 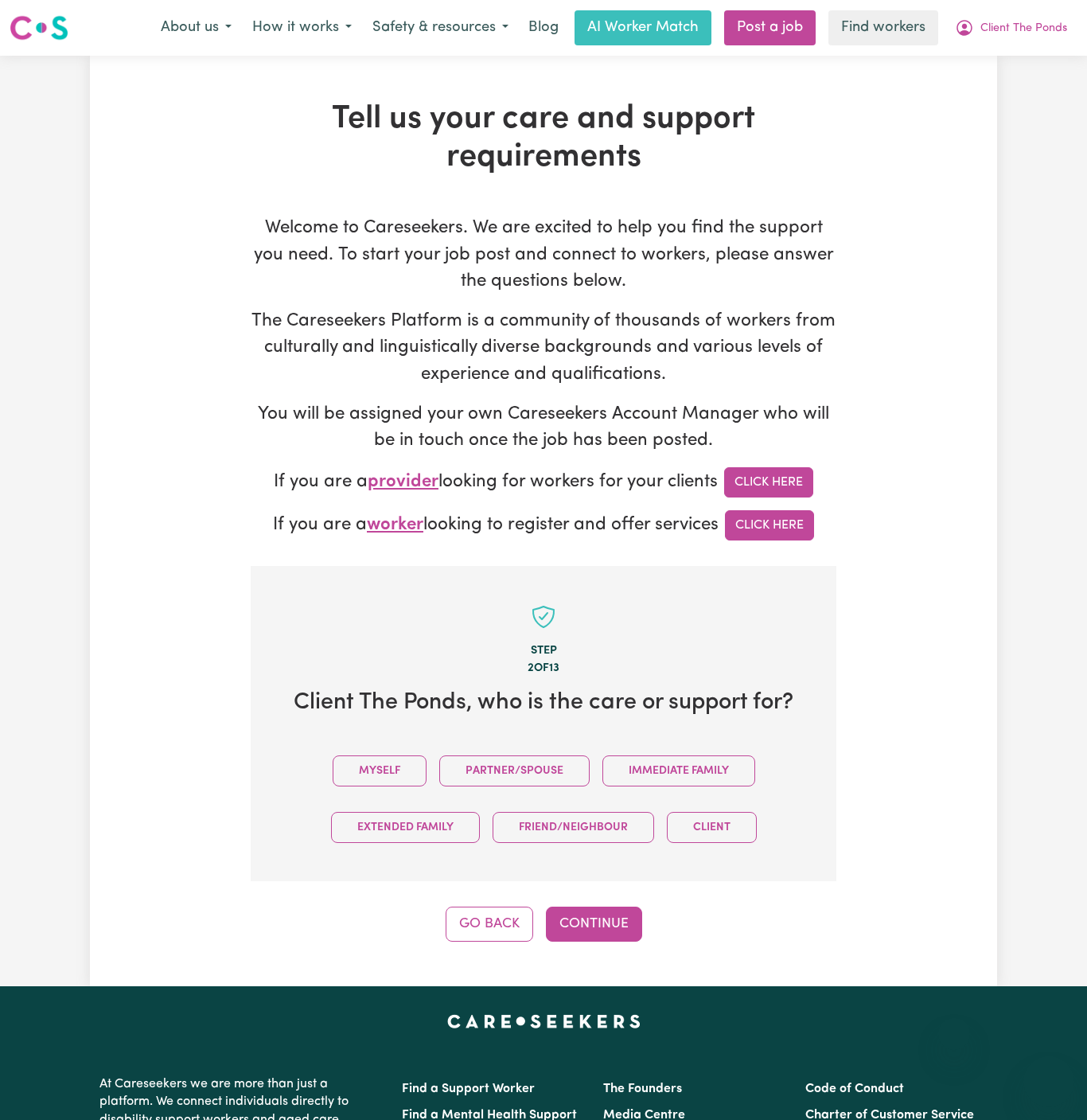 I want to click on a: Careseekers logo, so click(x=39, y=28).